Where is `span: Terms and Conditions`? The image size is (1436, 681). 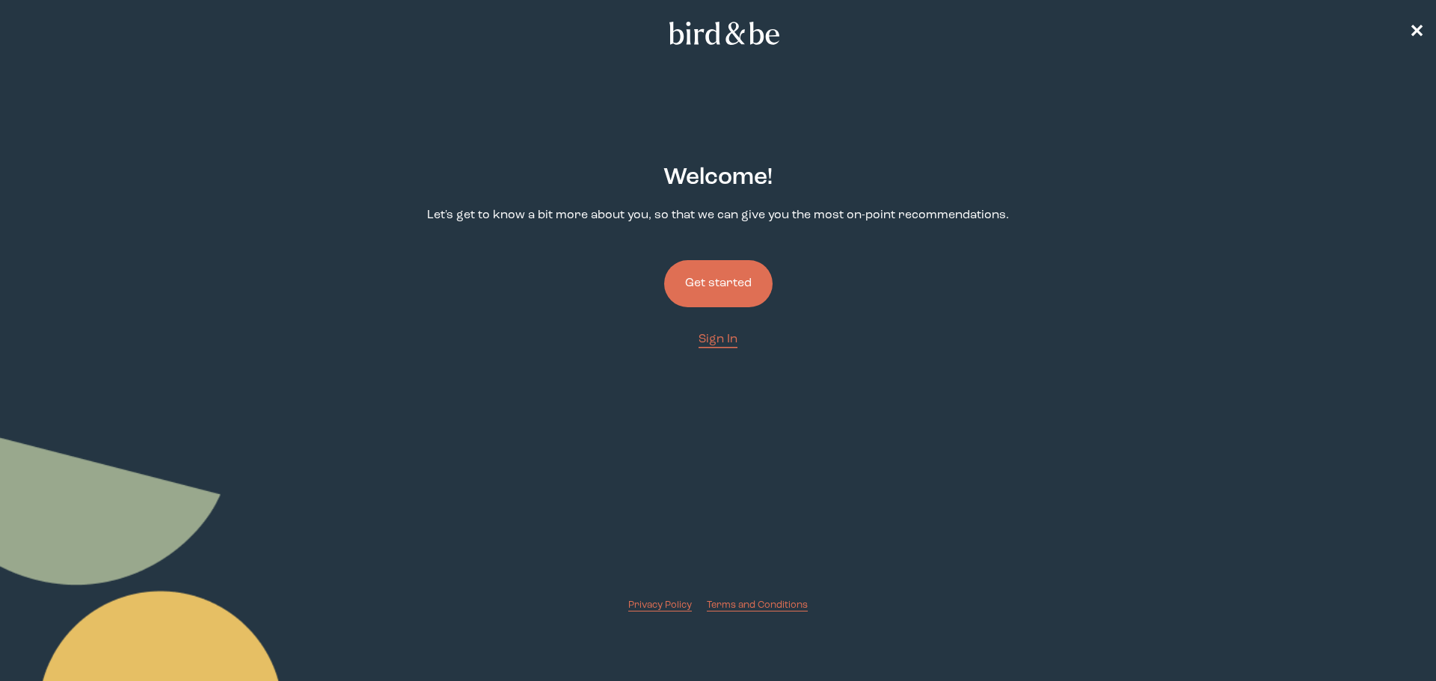 span: Terms and Conditions is located at coordinates (757, 605).